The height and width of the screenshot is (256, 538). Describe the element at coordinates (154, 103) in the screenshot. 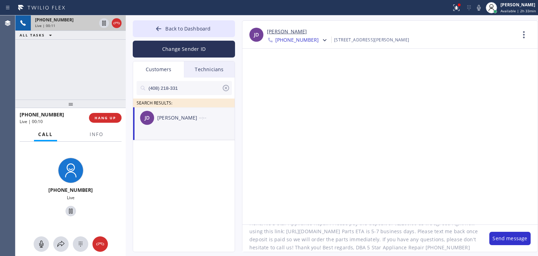

I see `span: SEARCH RESULTS:` at that location.